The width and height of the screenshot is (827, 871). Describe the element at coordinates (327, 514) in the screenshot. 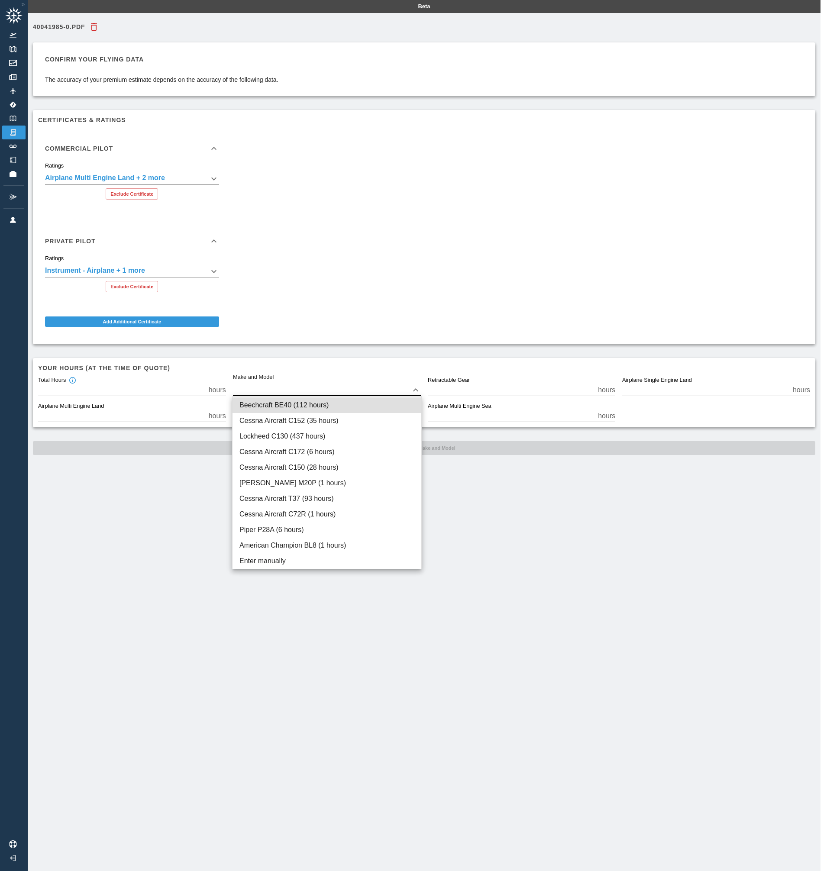

I see `li: Cessna Aircraft C72R (1 hours)` at that location.